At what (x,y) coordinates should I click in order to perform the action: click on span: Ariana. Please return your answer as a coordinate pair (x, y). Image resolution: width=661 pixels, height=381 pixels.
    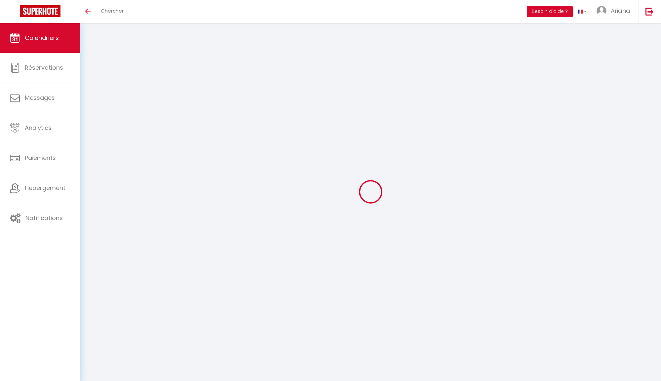
    Looking at the image, I should click on (620, 11).